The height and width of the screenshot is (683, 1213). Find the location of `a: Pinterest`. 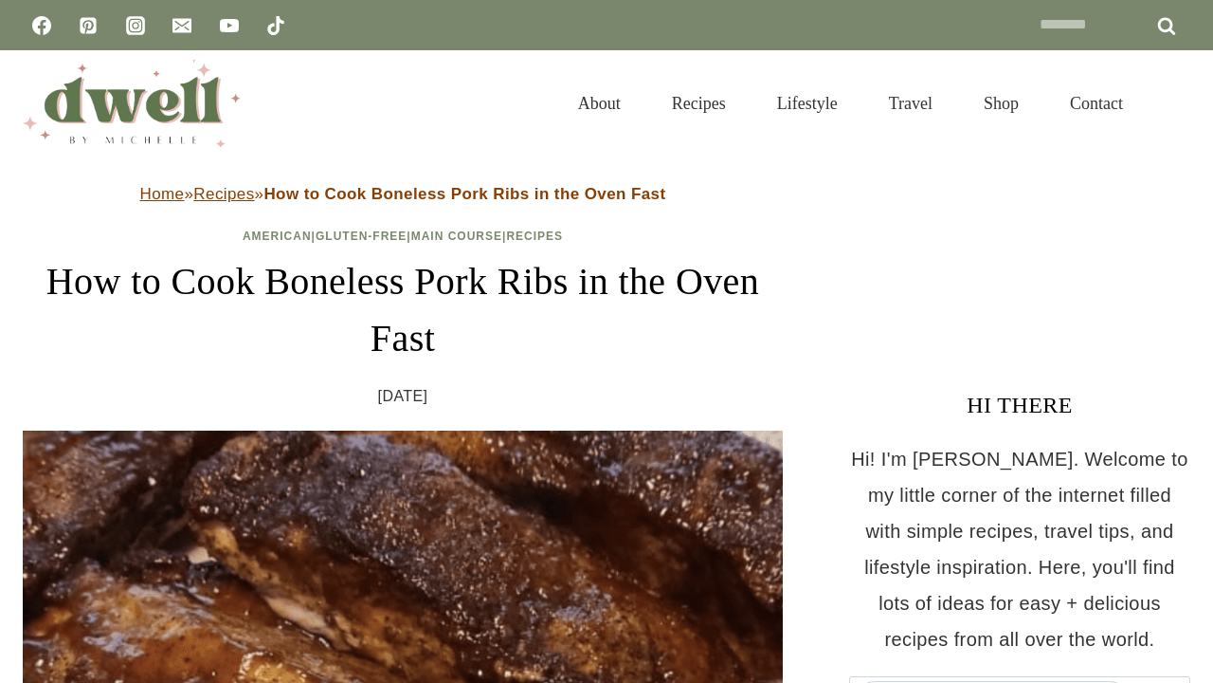

a: Pinterest is located at coordinates (88, 26).